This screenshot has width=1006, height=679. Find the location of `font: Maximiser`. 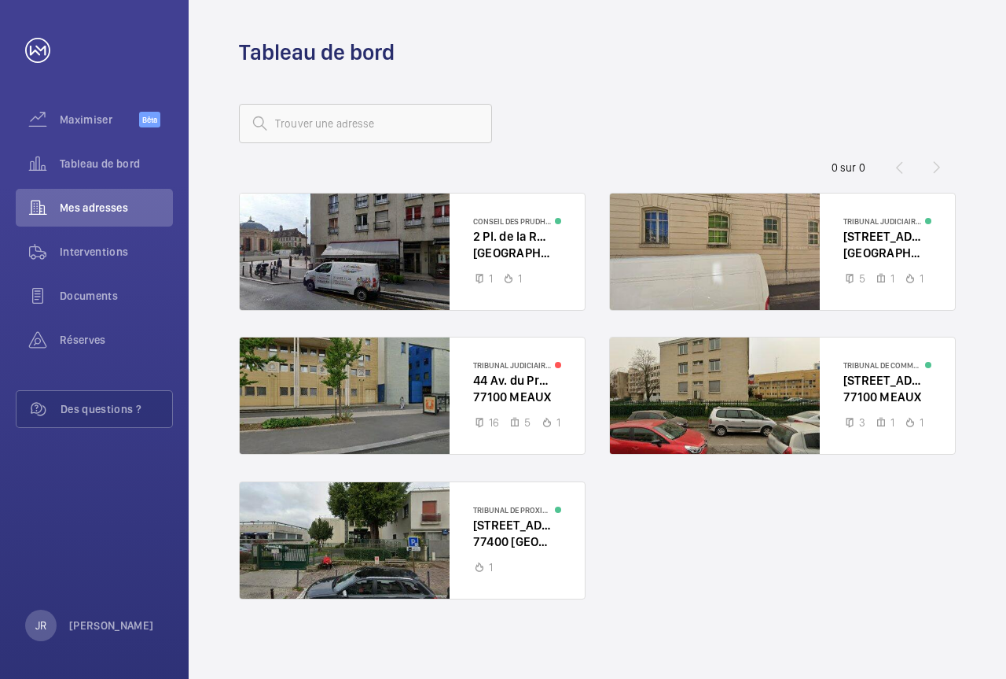

font: Maximiser is located at coordinates (86, 120).